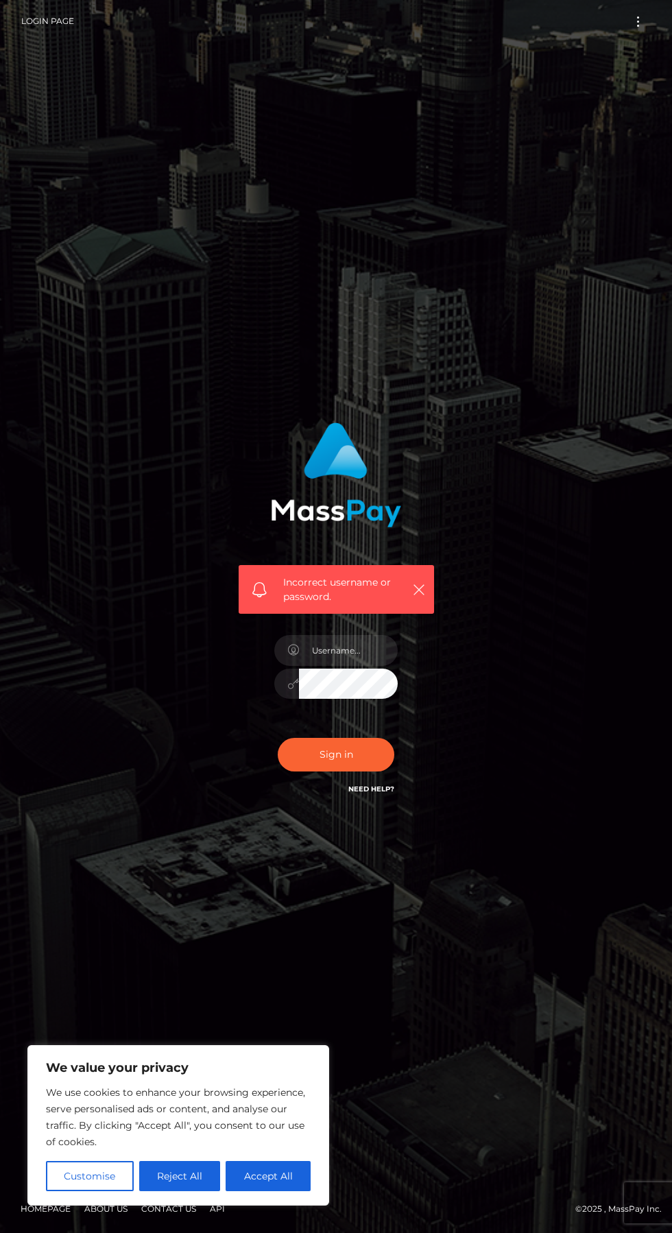  I want to click on button: Sign in, so click(336, 755).